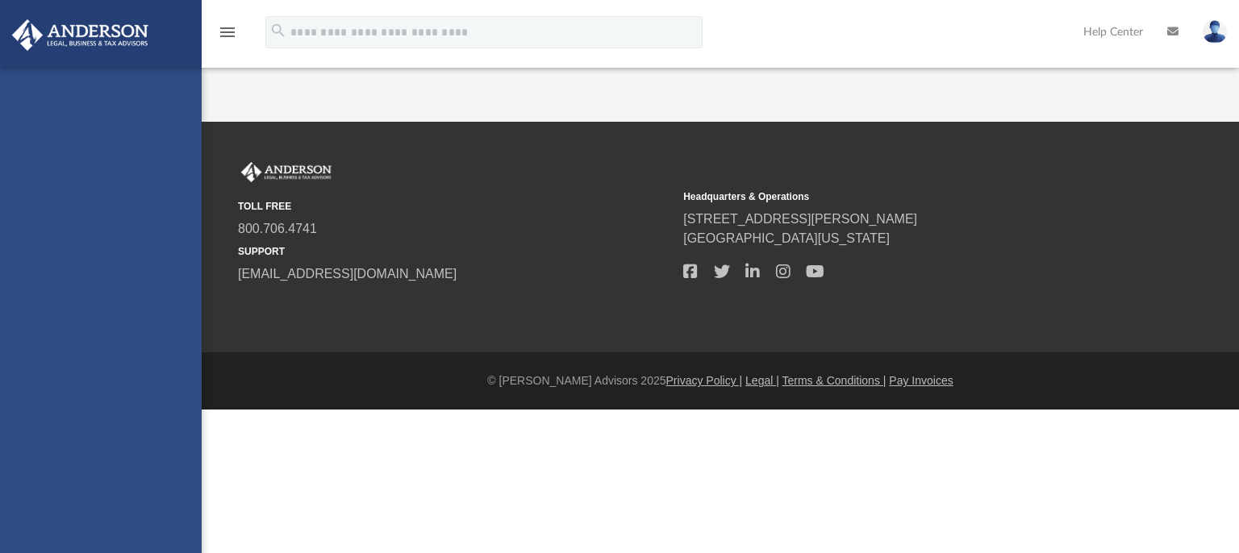 This screenshot has height=553, width=1239. What do you see at coordinates (227, 32) in the screenshot?
I see `i: menu` at bounding box center [227, 32].